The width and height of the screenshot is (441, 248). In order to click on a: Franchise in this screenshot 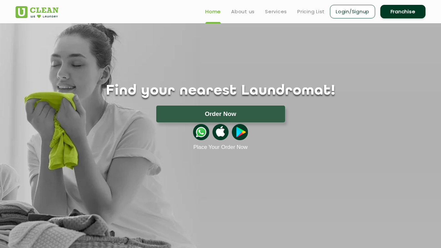, I will do `click(402, 12)`.